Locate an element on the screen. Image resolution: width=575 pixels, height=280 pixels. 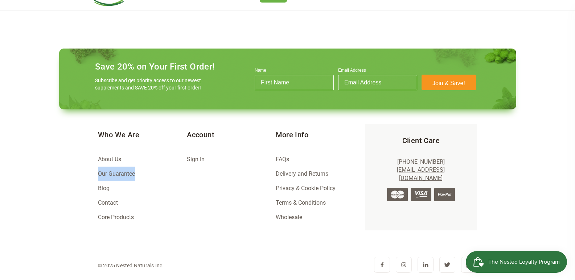
h5: Client Care is located at coordinates (421, 141).